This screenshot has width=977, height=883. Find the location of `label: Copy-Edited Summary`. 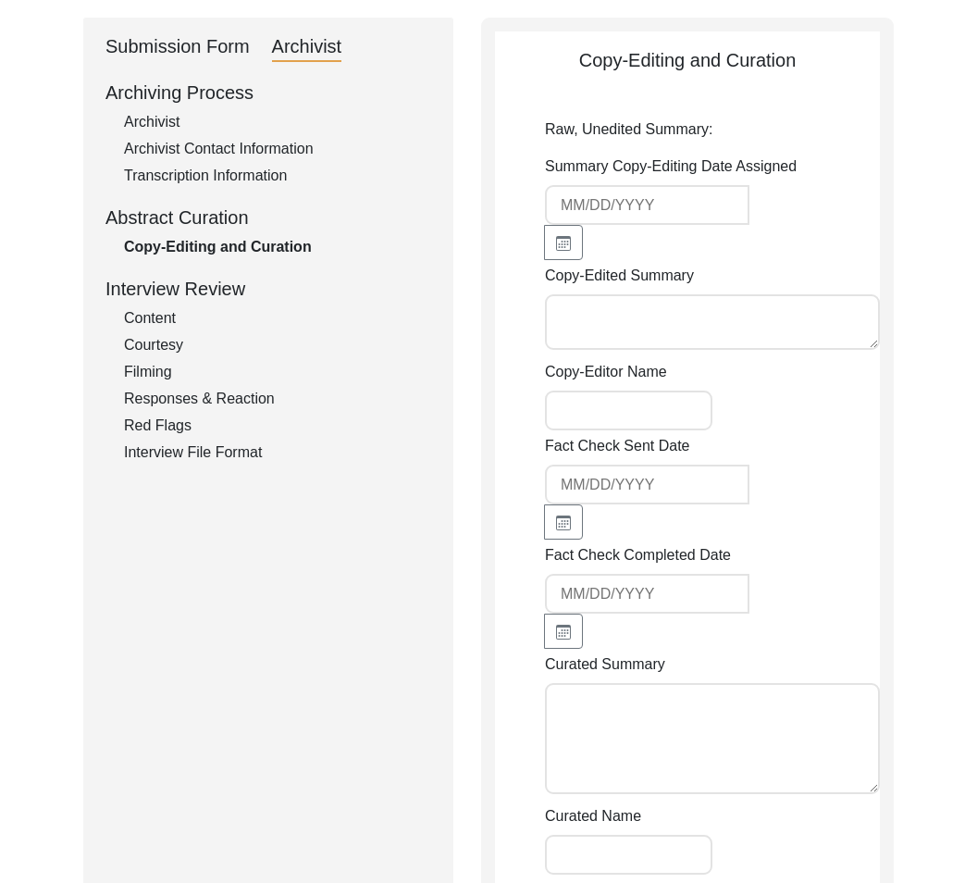

label: Copy-Edited Summary is located at coordinates (619, 276).